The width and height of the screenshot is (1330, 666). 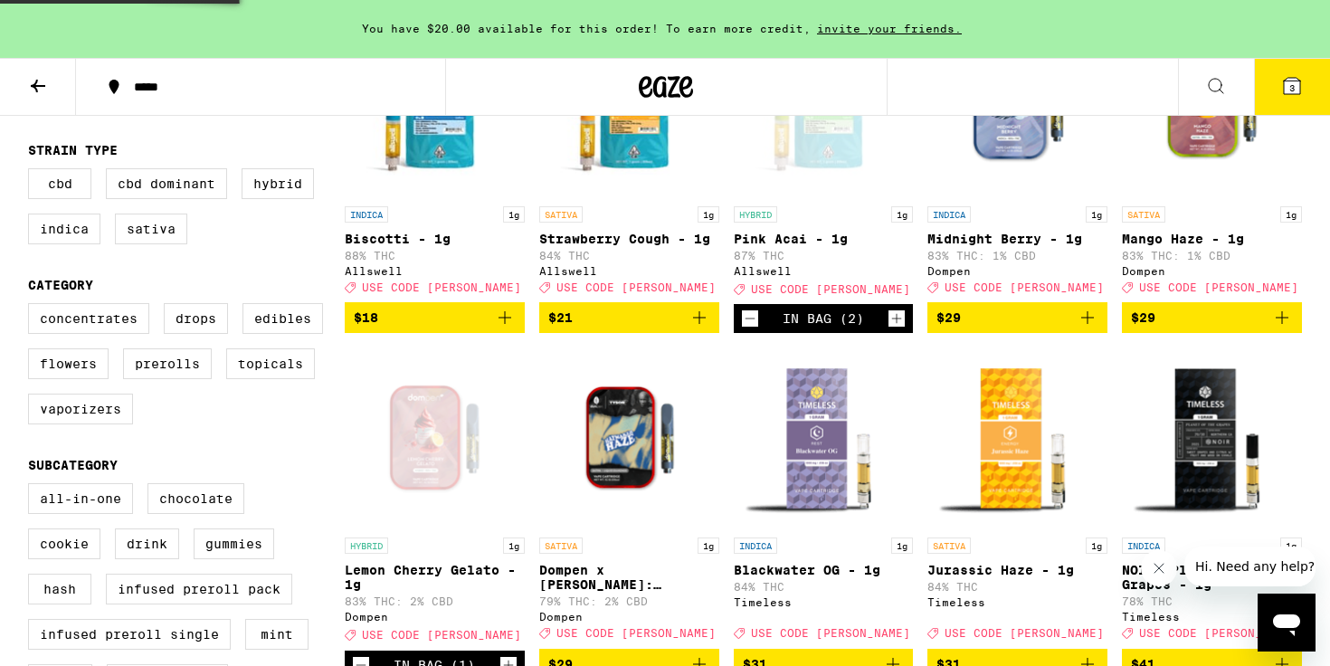 What do you see at coordinates (629, 498) in the screenshot?
I see `a: Open page for Dompen x Tyson: Haymaker Haze Live Resin Liquid Diamonds - 1g from Dompen` at bounding box center [629, 498].